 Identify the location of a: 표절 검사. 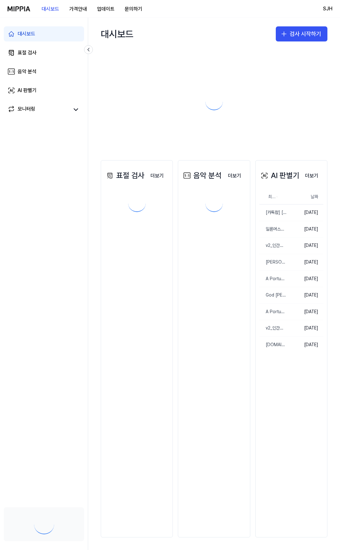
(44, 53).